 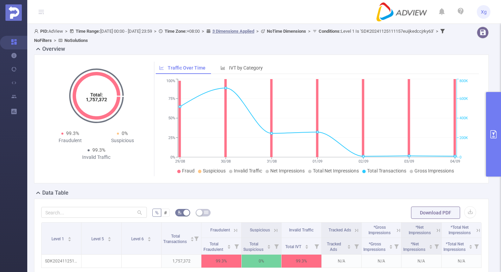 What do you see at coordinates (70, 140) in the screenshot?
I see `div: Fraudulent` at bounding box center [70, 140].